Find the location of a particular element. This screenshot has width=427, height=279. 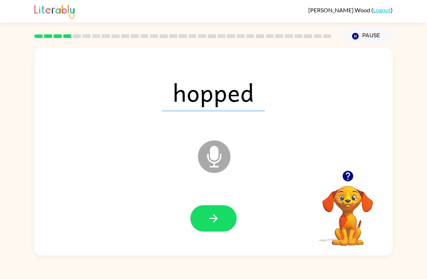

button: Pause is located at coordinates (366, 36).